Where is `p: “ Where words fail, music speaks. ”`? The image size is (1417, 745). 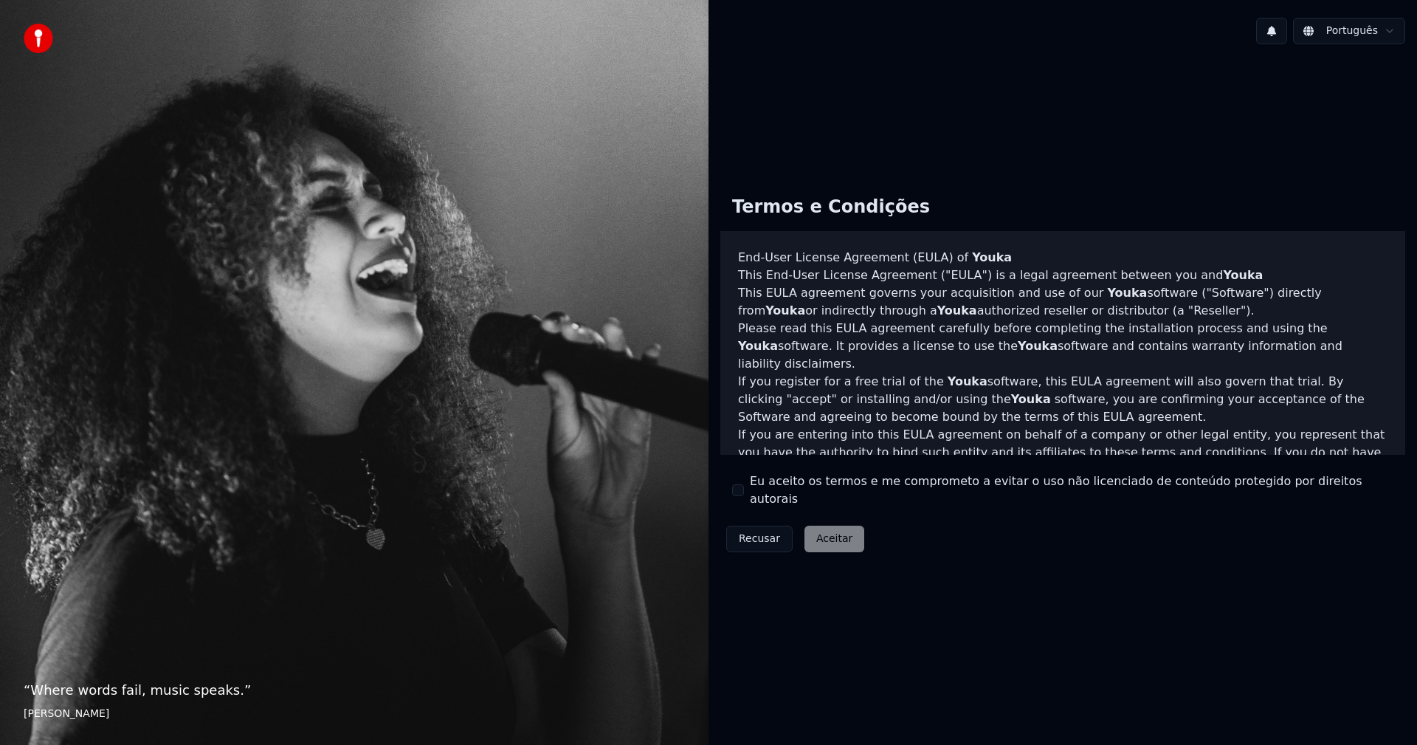 p: “ Where words fail, music speaks. ” is located at coordinates (354, 690).